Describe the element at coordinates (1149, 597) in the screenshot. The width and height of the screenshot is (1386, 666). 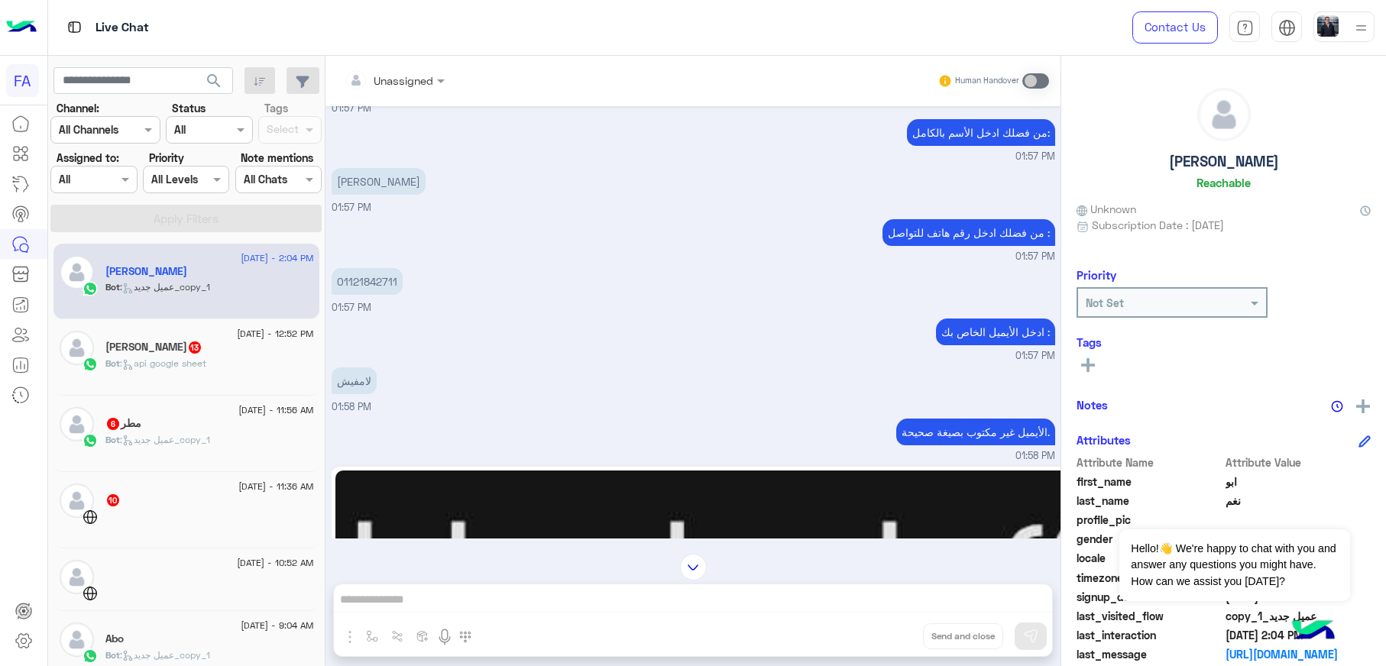
I see `span: signup_date` at that location.